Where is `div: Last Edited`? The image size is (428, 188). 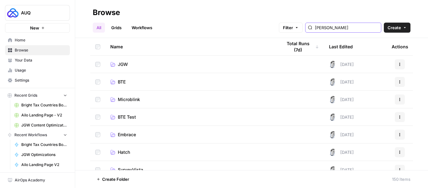
div: Last Edited is located at coordinates (341, 46).